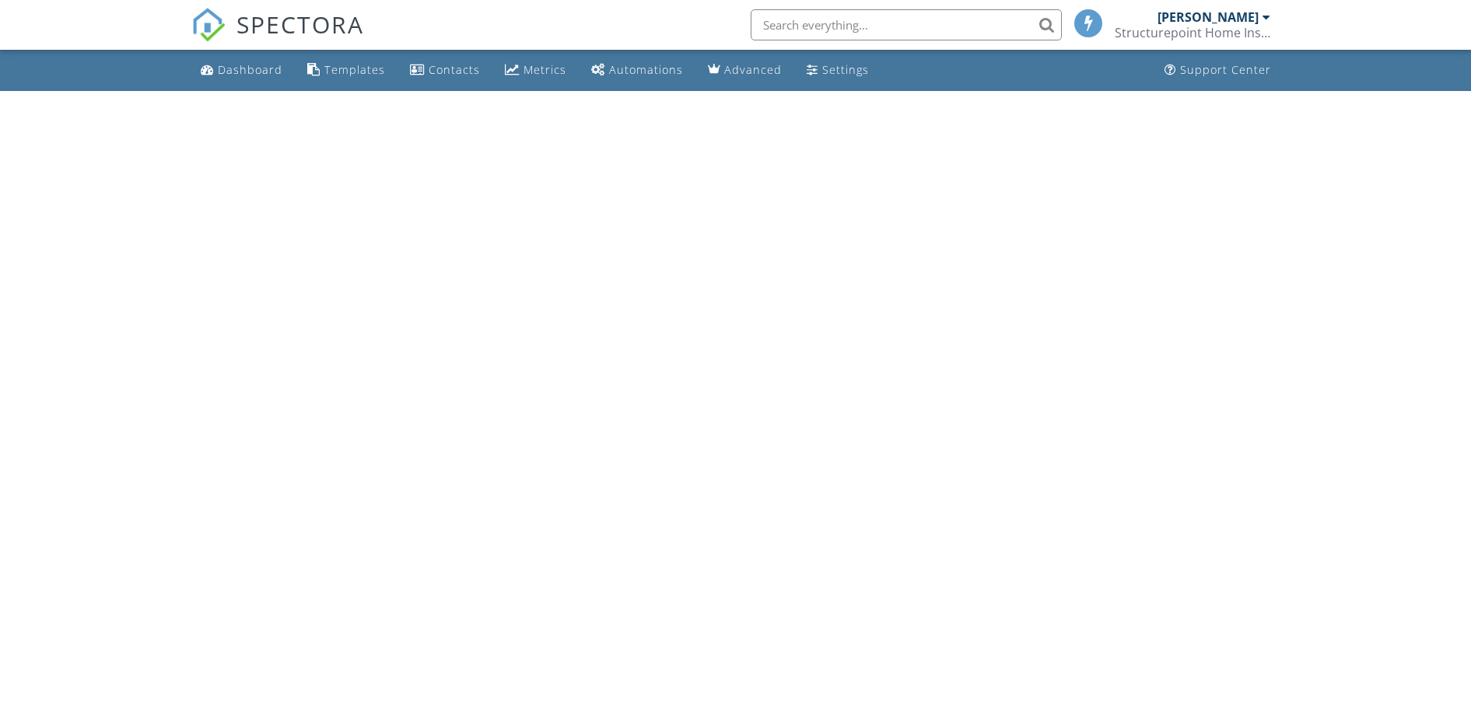  Describe the element at coordinates (846, 69) in the screenshot. I see `div: Settings` at that location.